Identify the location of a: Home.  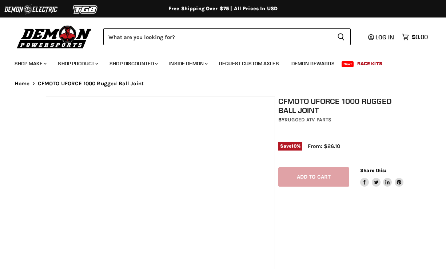
(22, 83).